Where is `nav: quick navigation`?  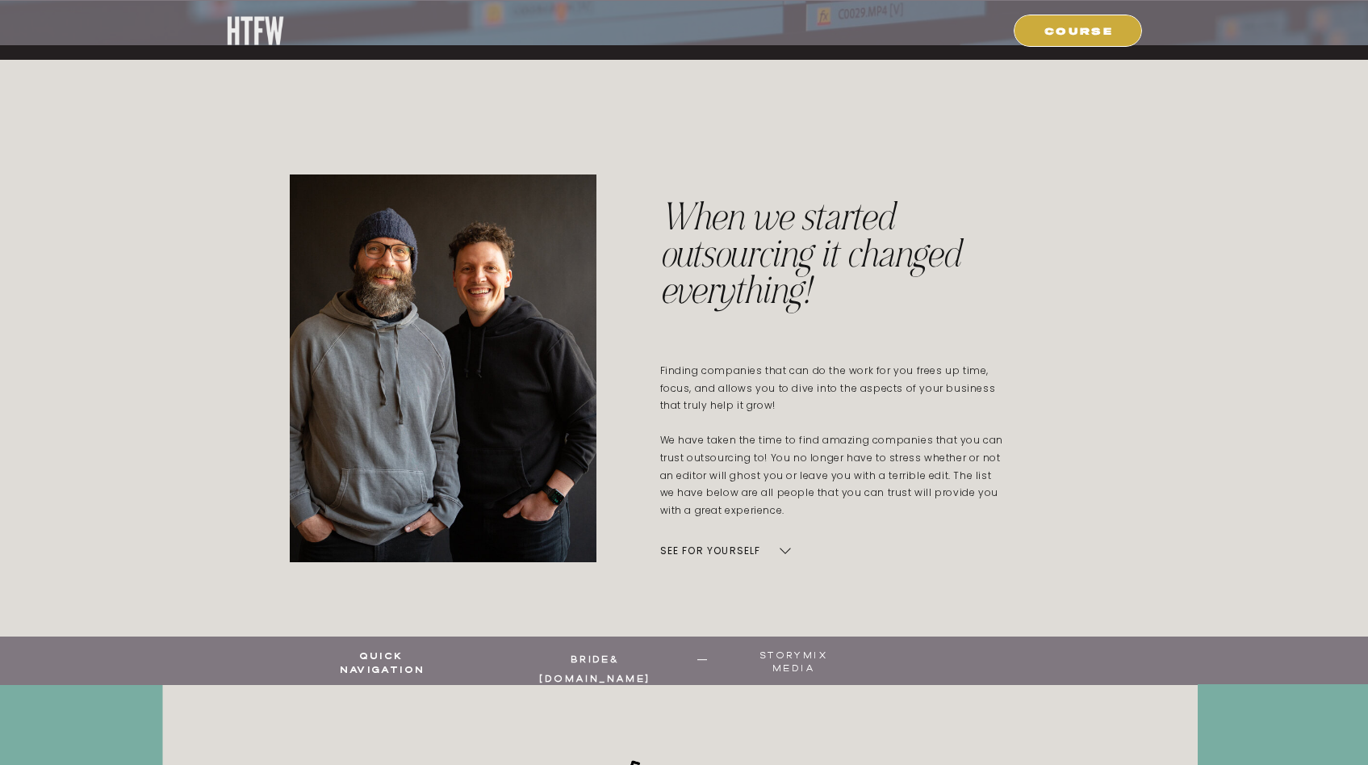 nav: quick navigation is located at coordinates (381, 658).